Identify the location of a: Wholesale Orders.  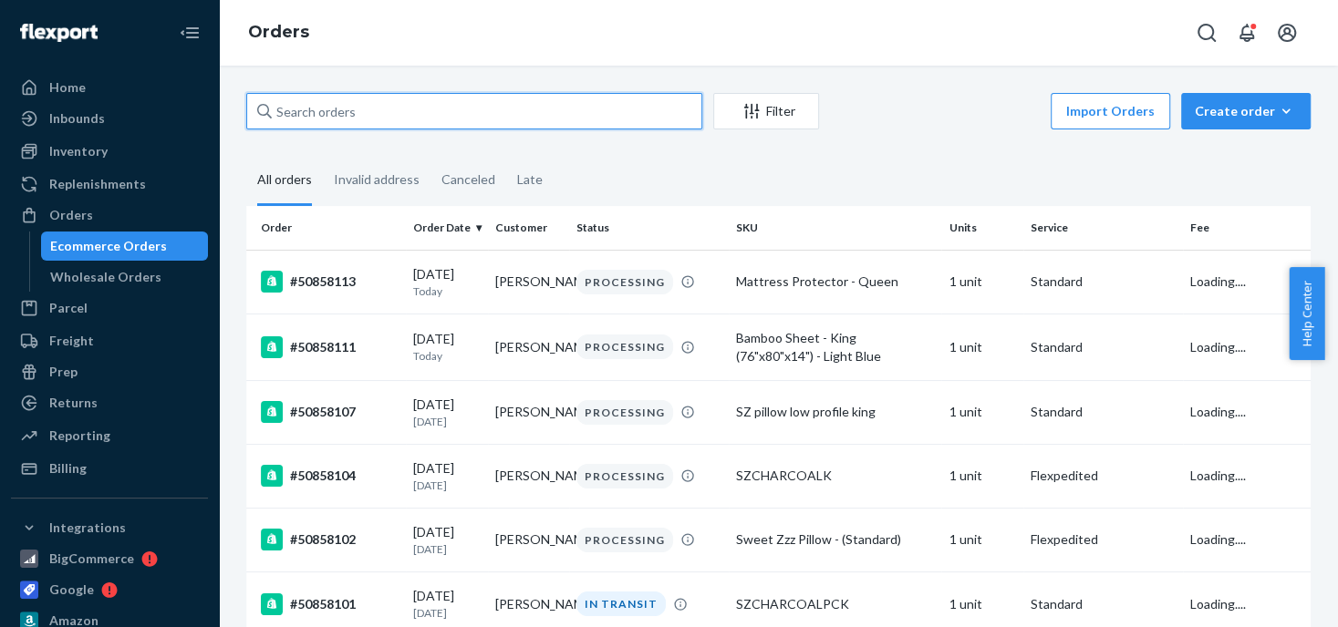
(125, 277).